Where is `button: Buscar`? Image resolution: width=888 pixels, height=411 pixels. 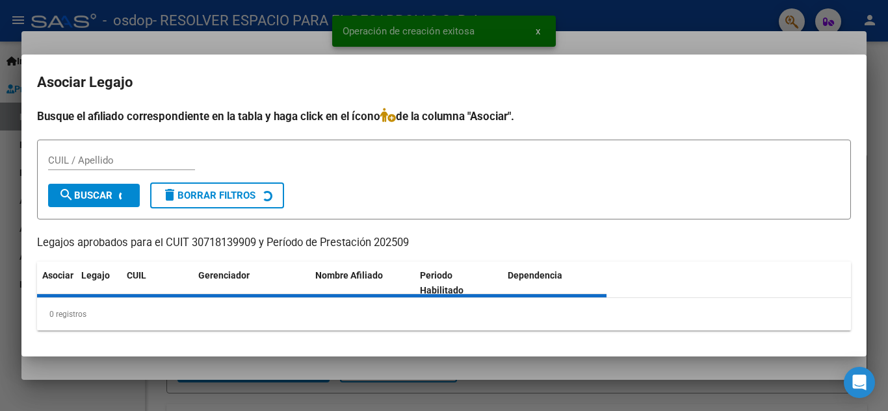 button: Buscar is located at coordinates (94, 196).